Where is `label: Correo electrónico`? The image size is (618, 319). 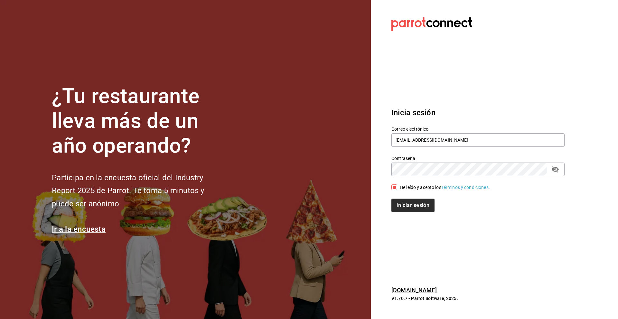
label: Correo electrónico is located at coordinates (478, 129).